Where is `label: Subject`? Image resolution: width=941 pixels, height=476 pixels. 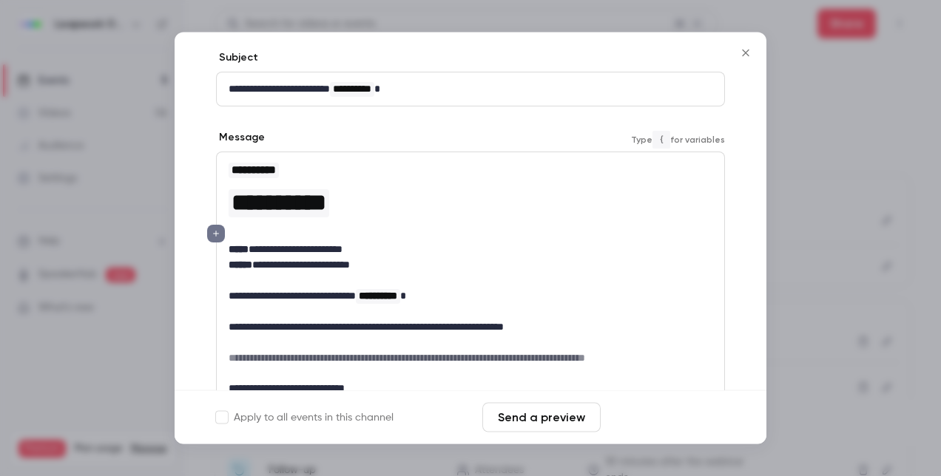 label: Subject is located at coordinates (237, 58).